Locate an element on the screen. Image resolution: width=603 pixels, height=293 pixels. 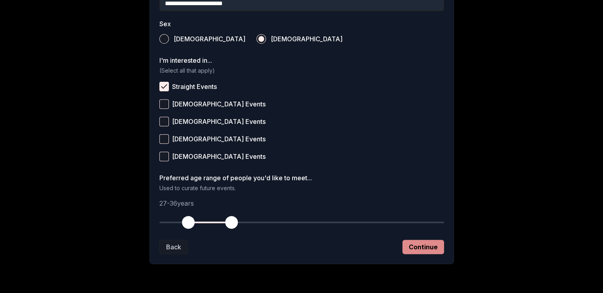
label: I'm interested in... is located at coordinates (302, 60).